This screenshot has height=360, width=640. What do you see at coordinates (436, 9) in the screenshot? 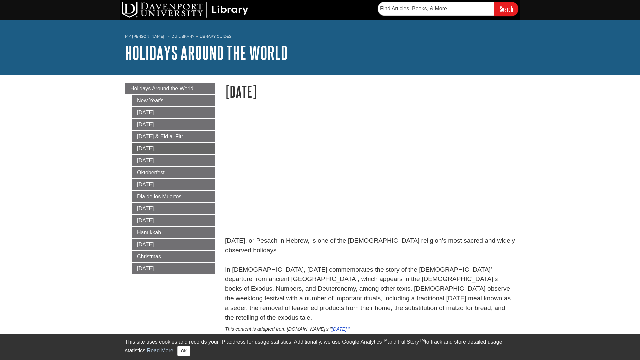
I see `input: Find Articles, Books, & More...` at bounding box center [436, 9].